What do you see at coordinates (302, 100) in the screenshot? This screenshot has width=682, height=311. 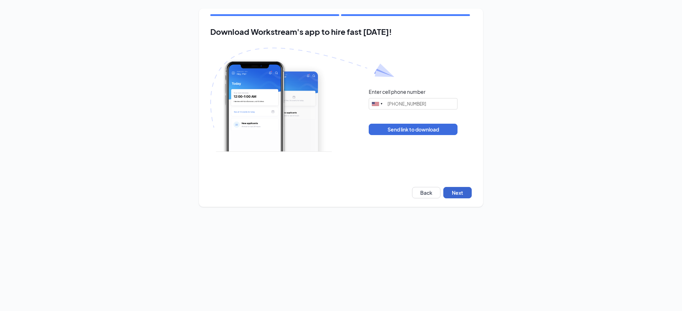 I see `img: Download Workstream's app with paper plane` at bounding box center [302, 100].